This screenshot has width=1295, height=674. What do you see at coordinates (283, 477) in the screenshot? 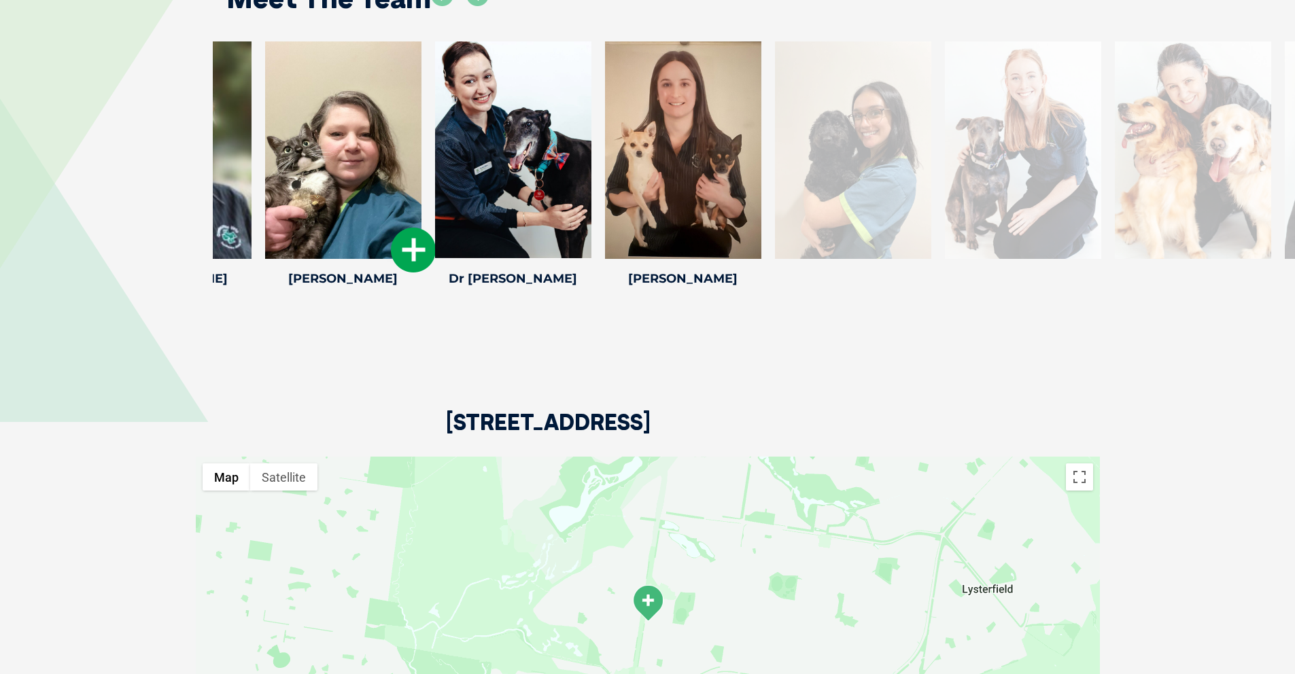
I see `button: Show satellite imagery` at bounding box center [283, 477].